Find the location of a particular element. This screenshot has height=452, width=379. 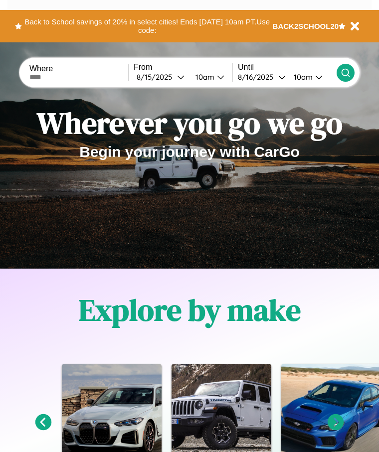

label: Where is located at coordinates (79, 69).